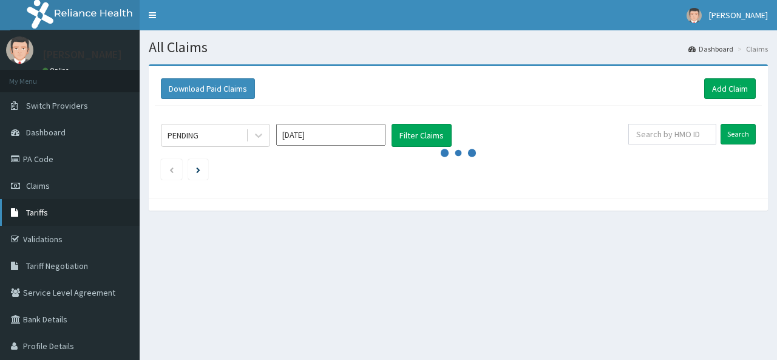  Describe the element at coordinates (57, 106) in the screenshot. I see `span: Switch Providers` at that location.